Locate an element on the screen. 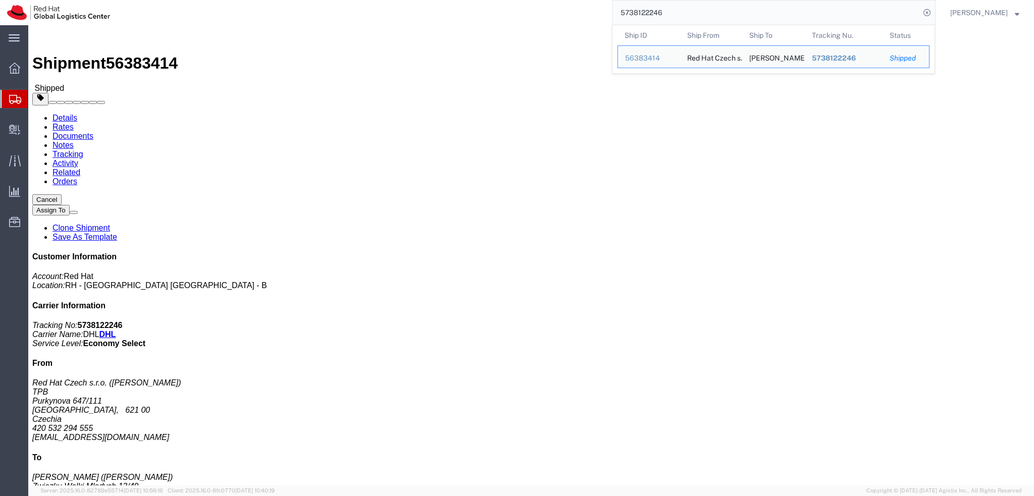 Image resolution: width=1034 pixels, height=496 pixels. th: Ship To is located at coordinates (774, 35).